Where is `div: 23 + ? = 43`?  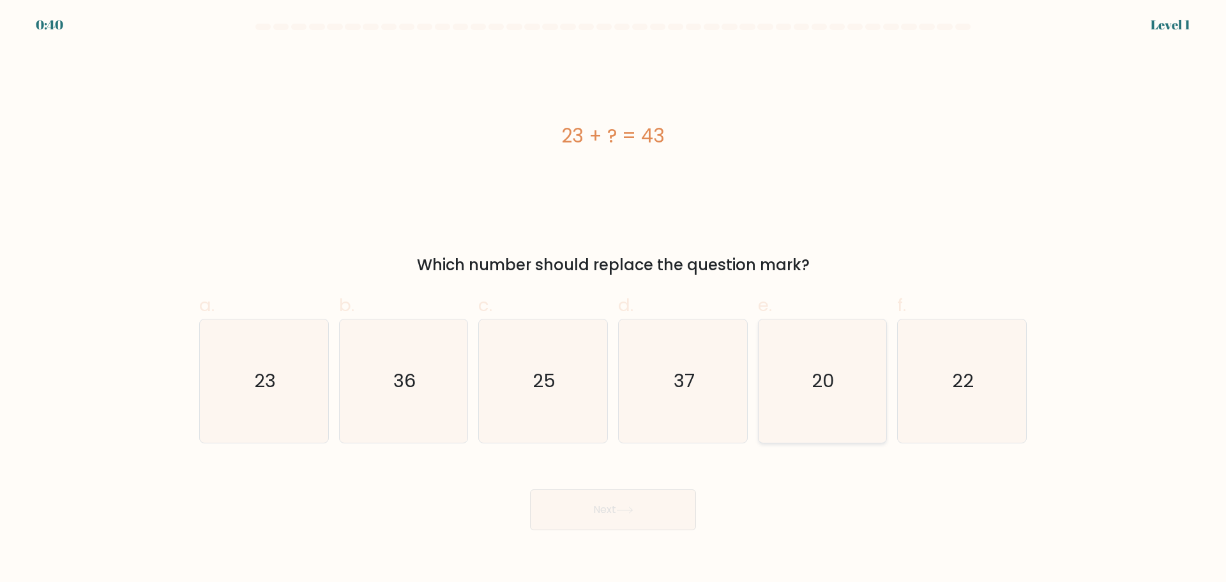 div: 23 + ? = 43 is located at coordinates (613, 135).